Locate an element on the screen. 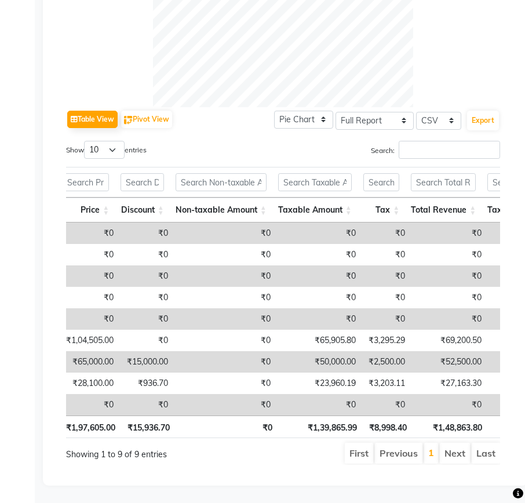  select: Showentries is located at coordinates (104, 149).